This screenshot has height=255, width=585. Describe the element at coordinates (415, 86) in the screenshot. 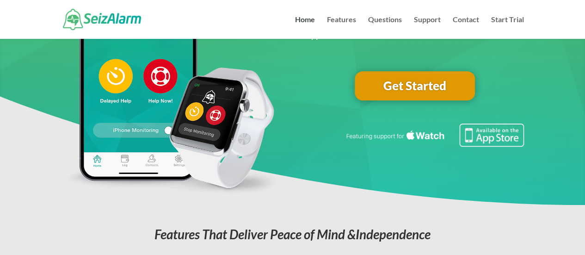

I see `a: Get Started` at that location.